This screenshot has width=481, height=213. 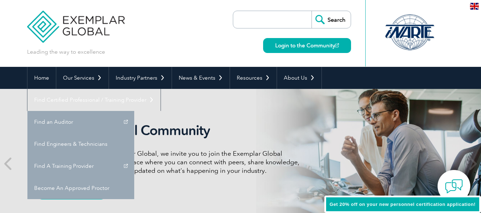 What do you see at coordinates (81, 144) in the screenshot?
I see `a: Find Engineers & Technicians` at bounding box center [81, 144].